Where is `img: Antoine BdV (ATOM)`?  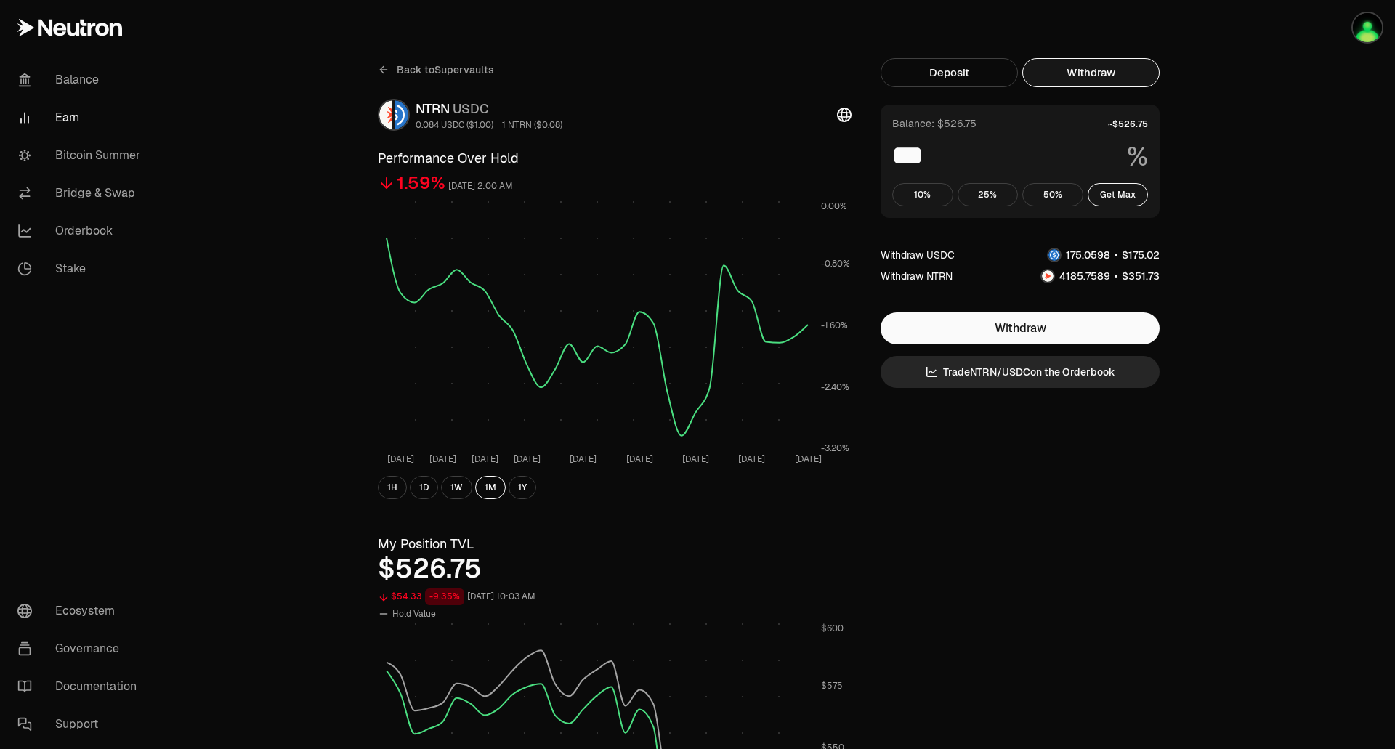 img: Antoine BdV (ATOM) is located at coordinates (1367, 28).